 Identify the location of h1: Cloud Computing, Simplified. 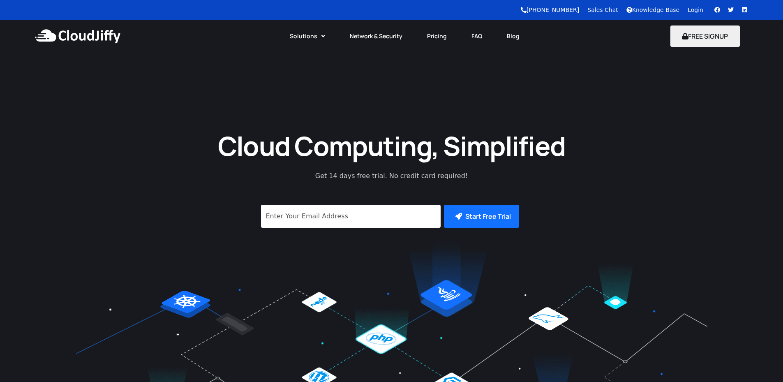
(392, 145).